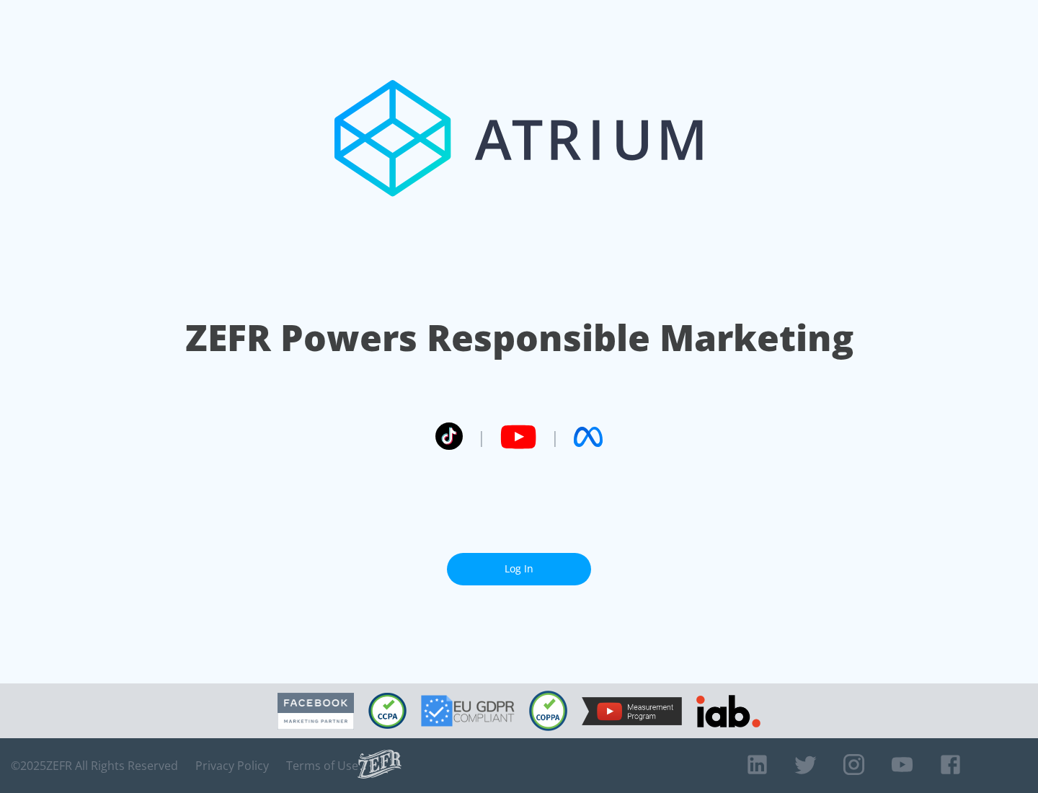  What do you see at coordinates (631, 711) in the screenshot?
I see `img: YouTube Measurement Program` at bounding box center [631, 711].